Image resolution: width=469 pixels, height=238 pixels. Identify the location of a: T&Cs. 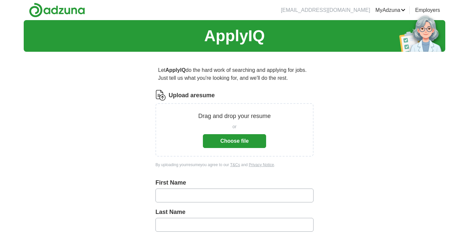
(235, 165).